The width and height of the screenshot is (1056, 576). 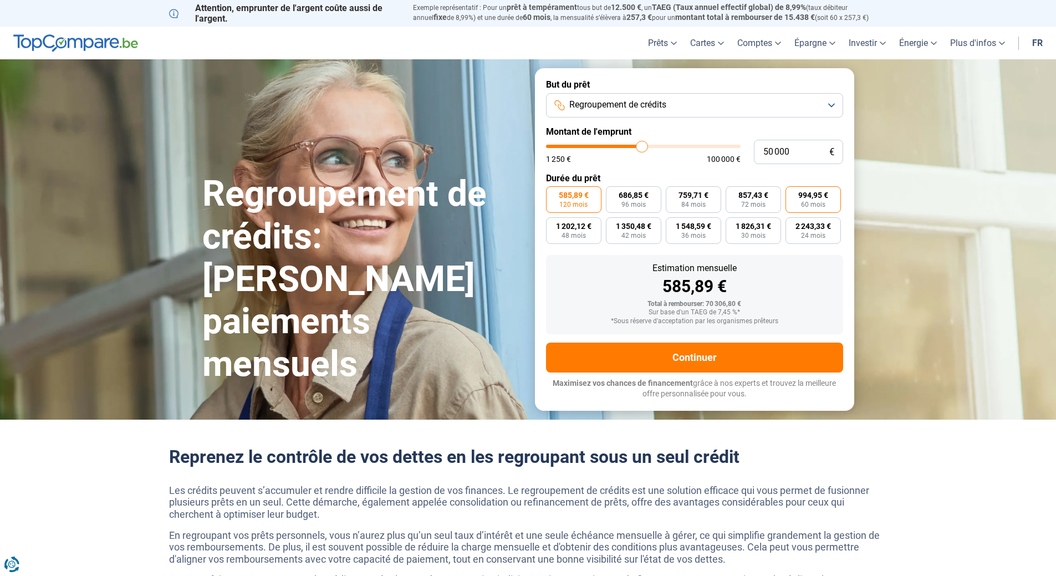 What do you see at coordinates (753, 236) in the screenshot?
I see `span: 30 mois` at bounding box center [753, 236].